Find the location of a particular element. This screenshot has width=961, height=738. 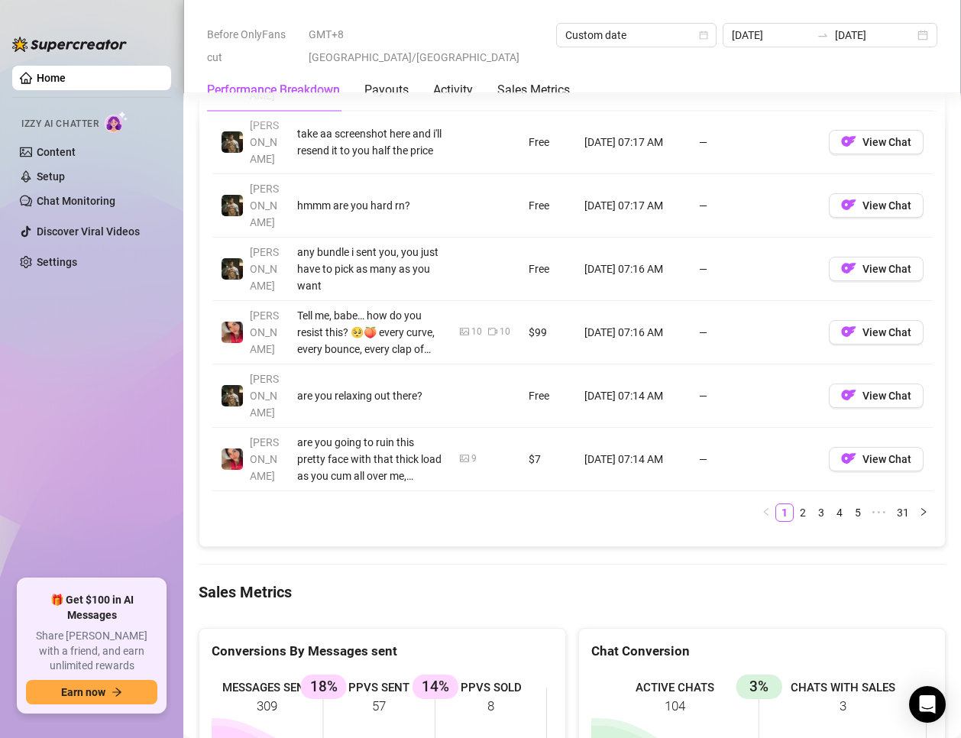

div: Activity is located at coordinates (453, 90).